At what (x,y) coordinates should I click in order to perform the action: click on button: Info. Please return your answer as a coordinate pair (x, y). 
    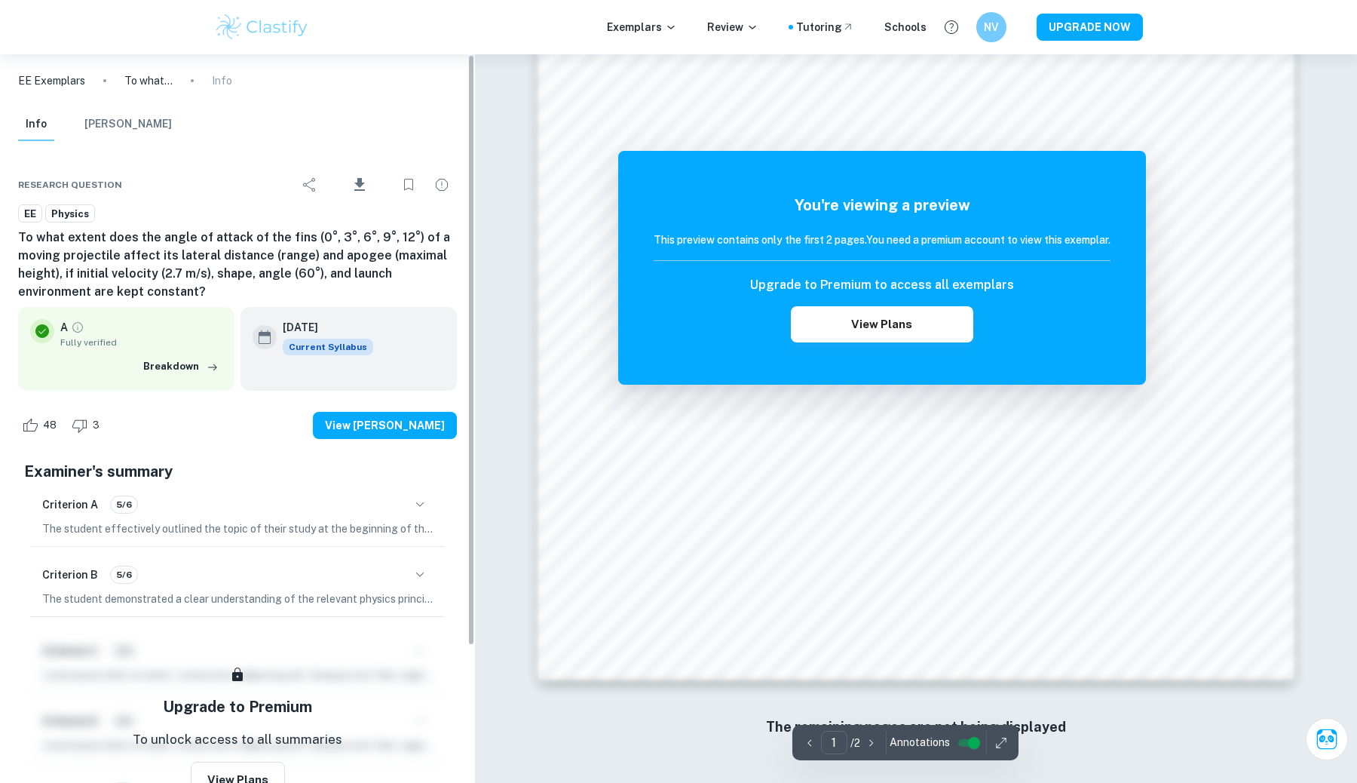
    Looking at the image, I should click on (36, 124).